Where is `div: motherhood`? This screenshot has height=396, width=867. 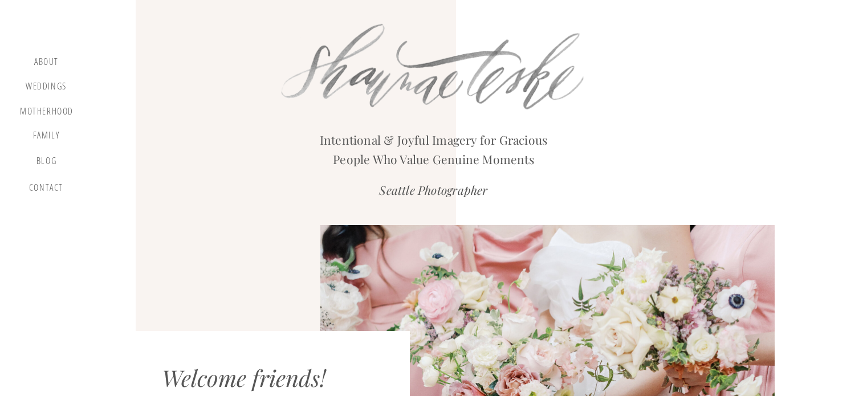 div: motherhood is located at coordinates (47, 112).